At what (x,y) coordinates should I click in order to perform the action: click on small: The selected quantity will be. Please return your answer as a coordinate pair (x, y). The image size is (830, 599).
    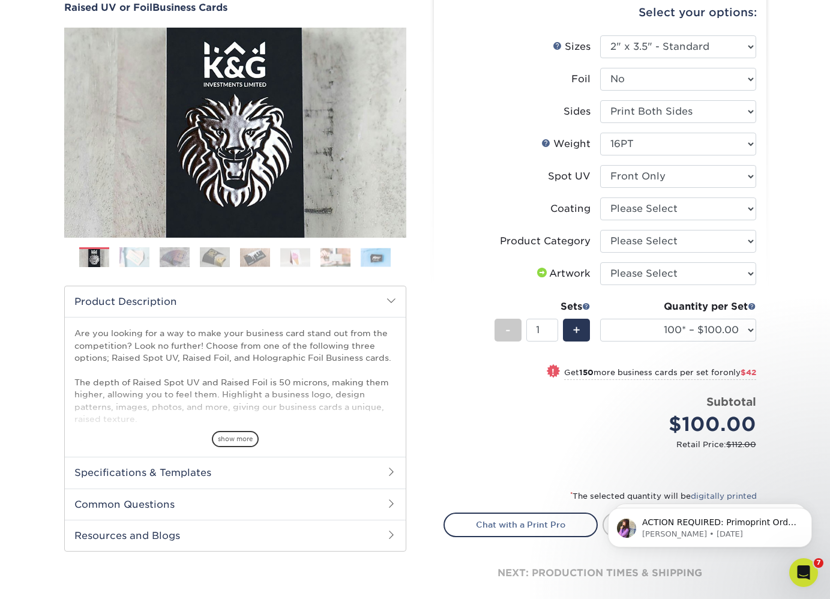
    Looking at the image, I should click on (663, 496).